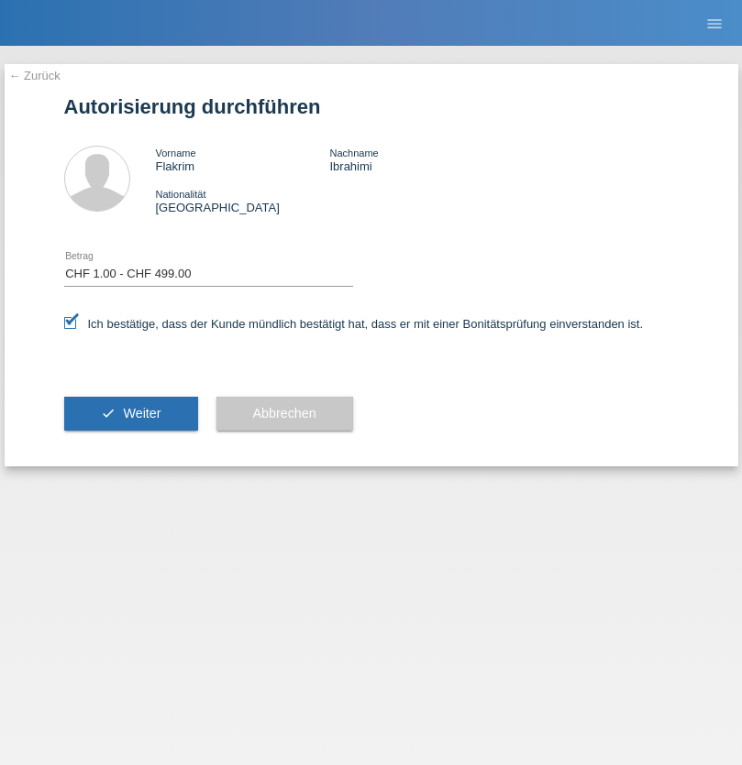 This screenshot has height=765, width=742. What do you see at coordinates (243, 160) in the screenshot?
I see `div: Flakrim` at bounding box center [243, 160].